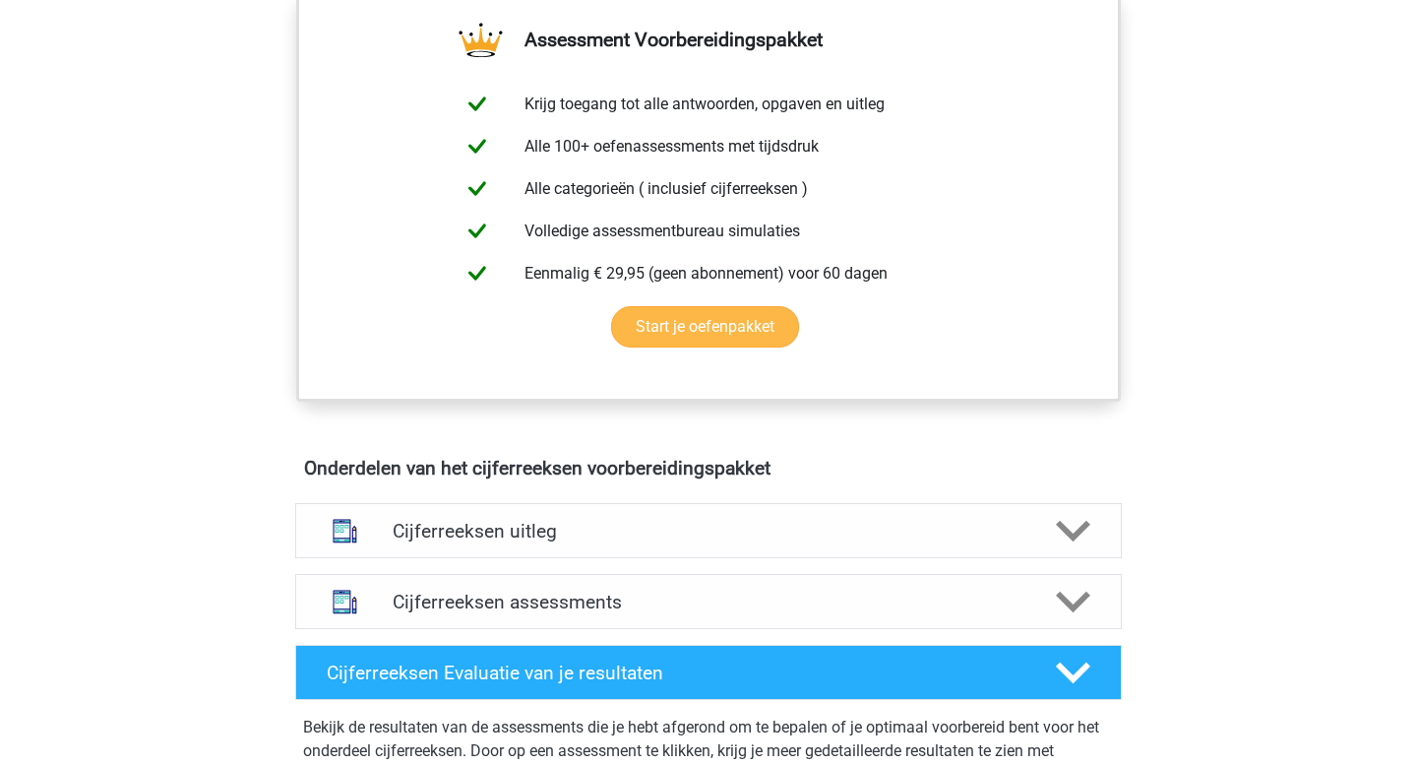 The height and width of the screenshot is (766, 1417). What do you see at coordinates (345, 531) in the screenshot?
I see `img: cijferreeksen uitleg` at bounding box center [345, 531].